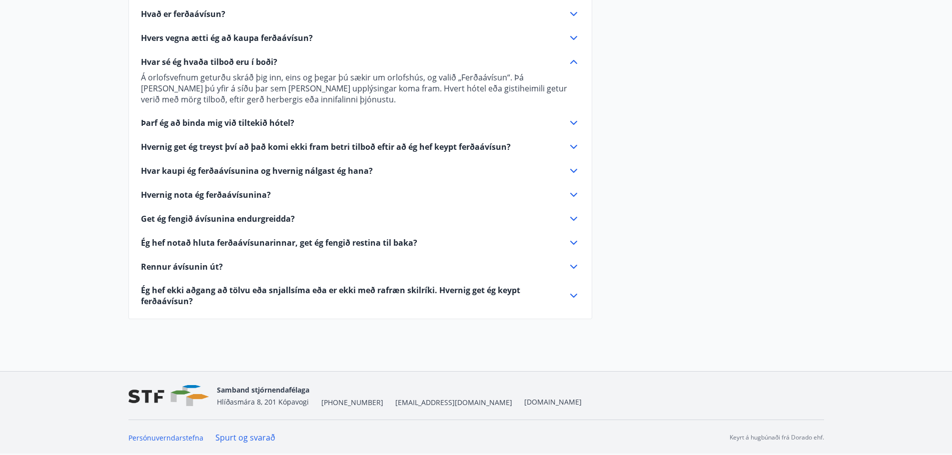 The image size is (952, 455). What do you see at coordinates (206, 195) in the screenshot?
I see `span: Hvernig nota ég ferðaávísunina?` at bounding box center [206, 195].